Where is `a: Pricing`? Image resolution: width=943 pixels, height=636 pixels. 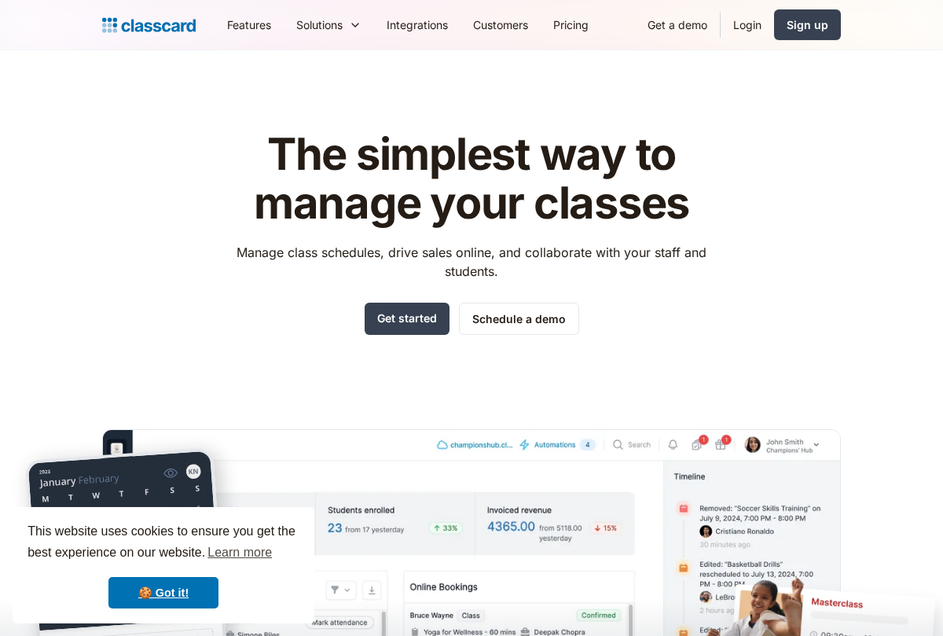 a: Pricing is located at coordinates (571, 24).